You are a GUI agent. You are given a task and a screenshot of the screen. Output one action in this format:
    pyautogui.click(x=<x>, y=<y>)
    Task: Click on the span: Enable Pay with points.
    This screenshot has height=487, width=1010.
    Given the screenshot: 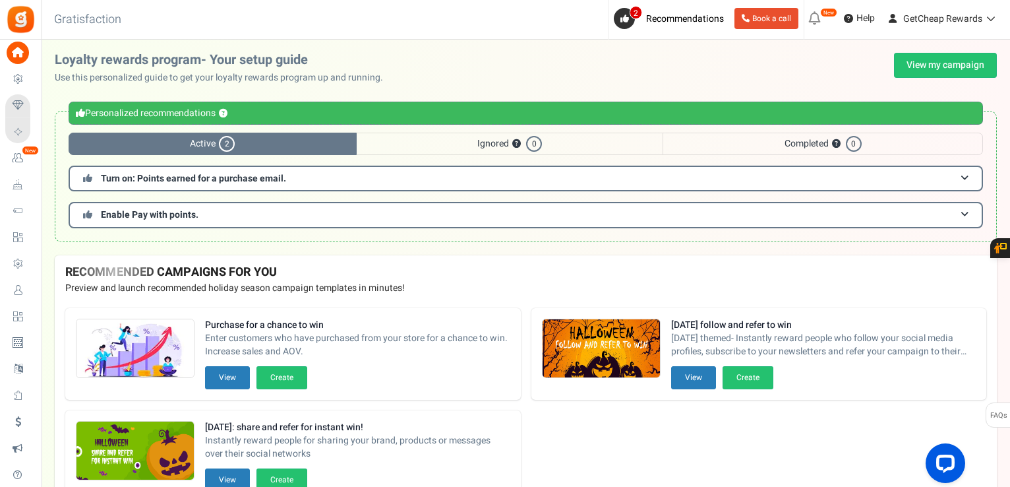 What is the action you would take?
    pyautogui.click(x=150, y=214)
    